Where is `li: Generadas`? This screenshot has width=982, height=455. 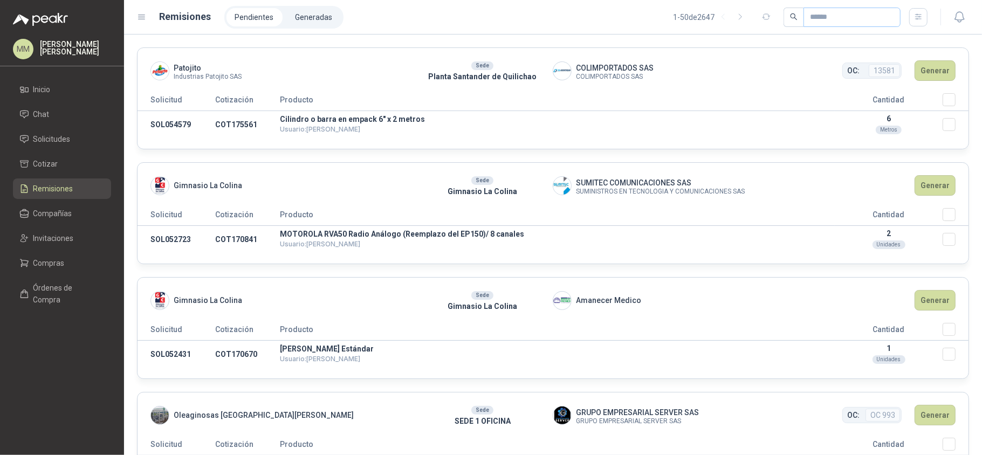
li: Generadas is located at coordinates (314, 17).